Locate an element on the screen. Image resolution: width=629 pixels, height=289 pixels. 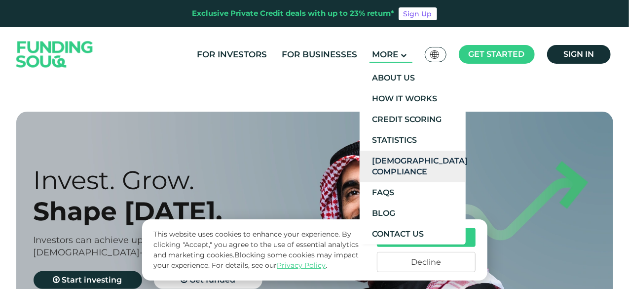
a: About Us is located at coordinates (412, 78).